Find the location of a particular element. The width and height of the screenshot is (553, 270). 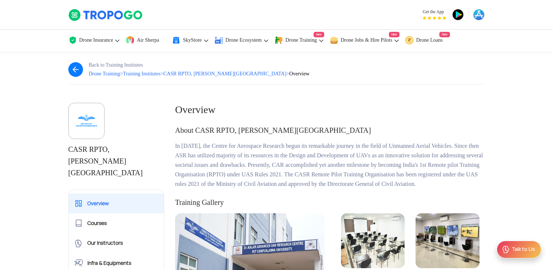

img: img-CASR.png is located at coordinates (86, 121).